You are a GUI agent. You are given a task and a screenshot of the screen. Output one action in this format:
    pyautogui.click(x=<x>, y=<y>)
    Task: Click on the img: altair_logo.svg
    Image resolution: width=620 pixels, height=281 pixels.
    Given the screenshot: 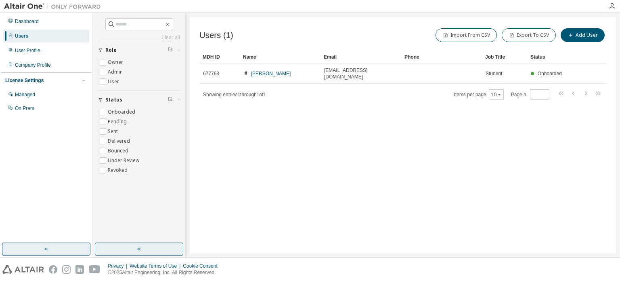 What is the action you would take?
    pyautogui.click(x=23, y=269)
    